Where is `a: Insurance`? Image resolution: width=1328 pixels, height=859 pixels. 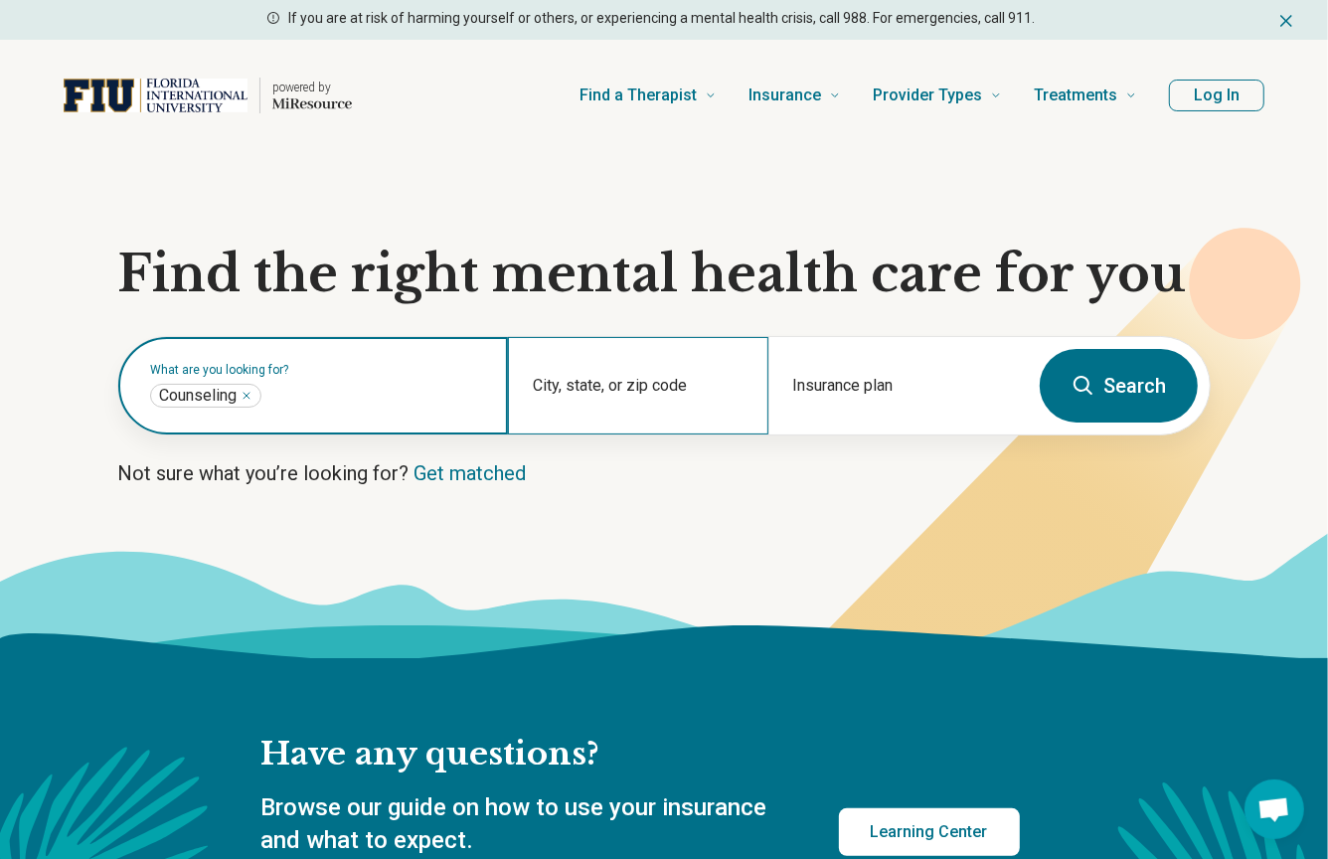
a: Insurance is located at coordinates (794, 95).